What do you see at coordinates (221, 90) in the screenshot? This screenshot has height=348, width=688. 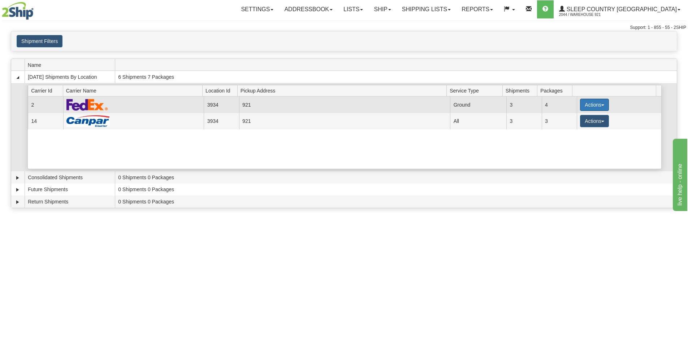 I see `span: Location Id` at bounding box center [221, 90].